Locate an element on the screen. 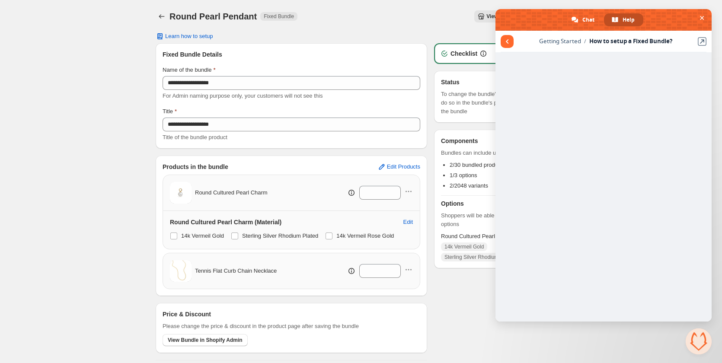  button: Back is located at coordinates (162, 16).